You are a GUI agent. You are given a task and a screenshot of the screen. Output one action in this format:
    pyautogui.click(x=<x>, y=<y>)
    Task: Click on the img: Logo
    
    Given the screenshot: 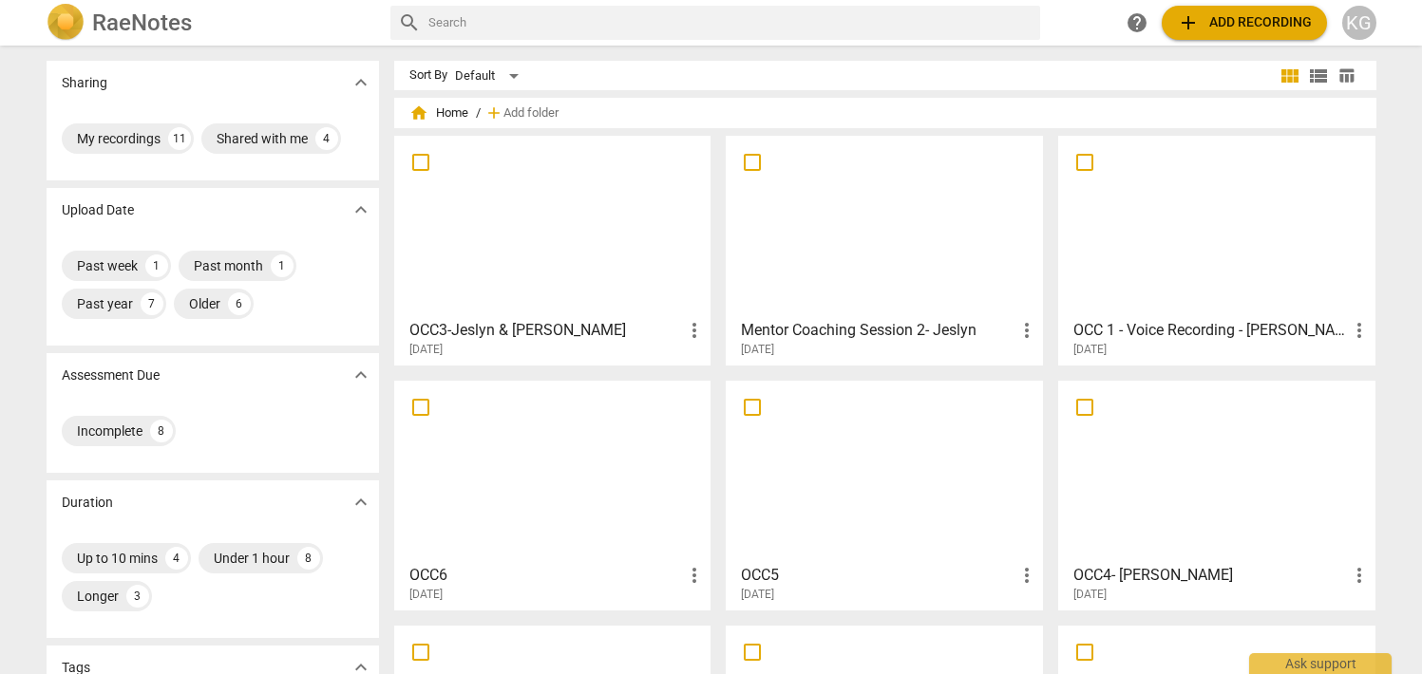 What is the action you would take?
    pyautogui.click(x=66, y=23)
    